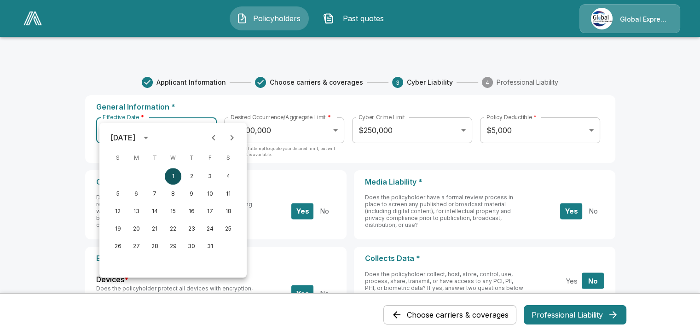 The height and width of the screenshot is (336, 700). Describe the element at coordinates (450, 315) in the screenshot. I see `button: Choose carriers & coverages` at that location.